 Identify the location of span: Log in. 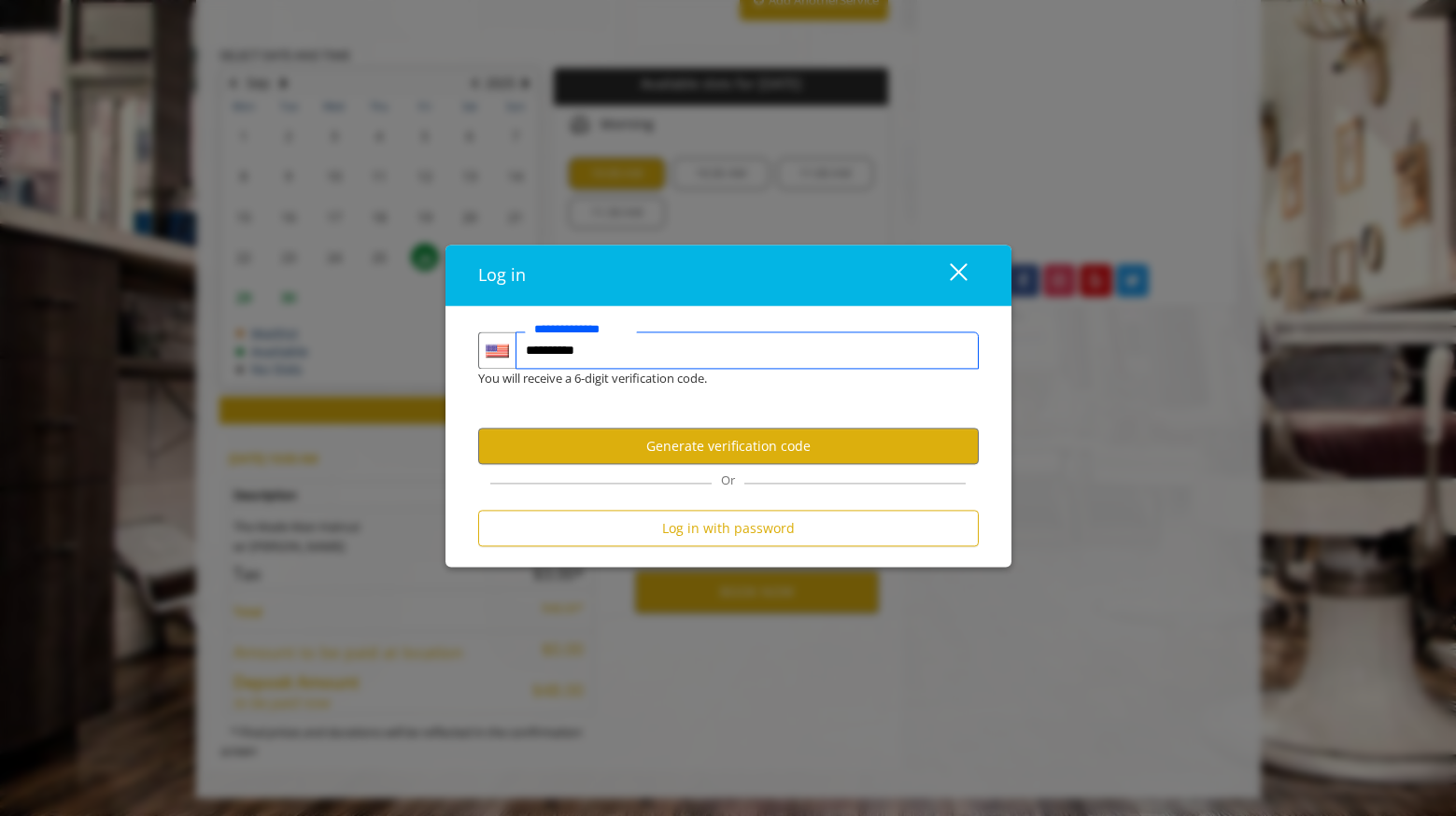
(502, 276).